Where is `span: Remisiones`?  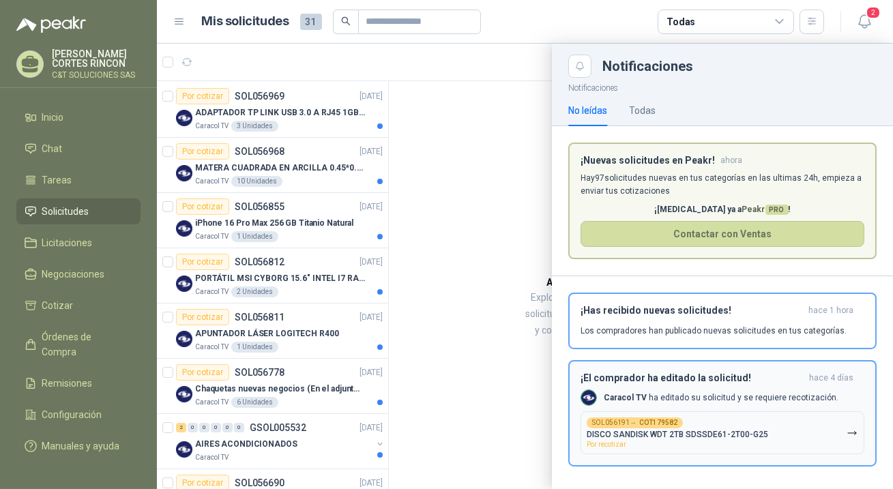
span: Remisiones is located at coordinates (68, 383).